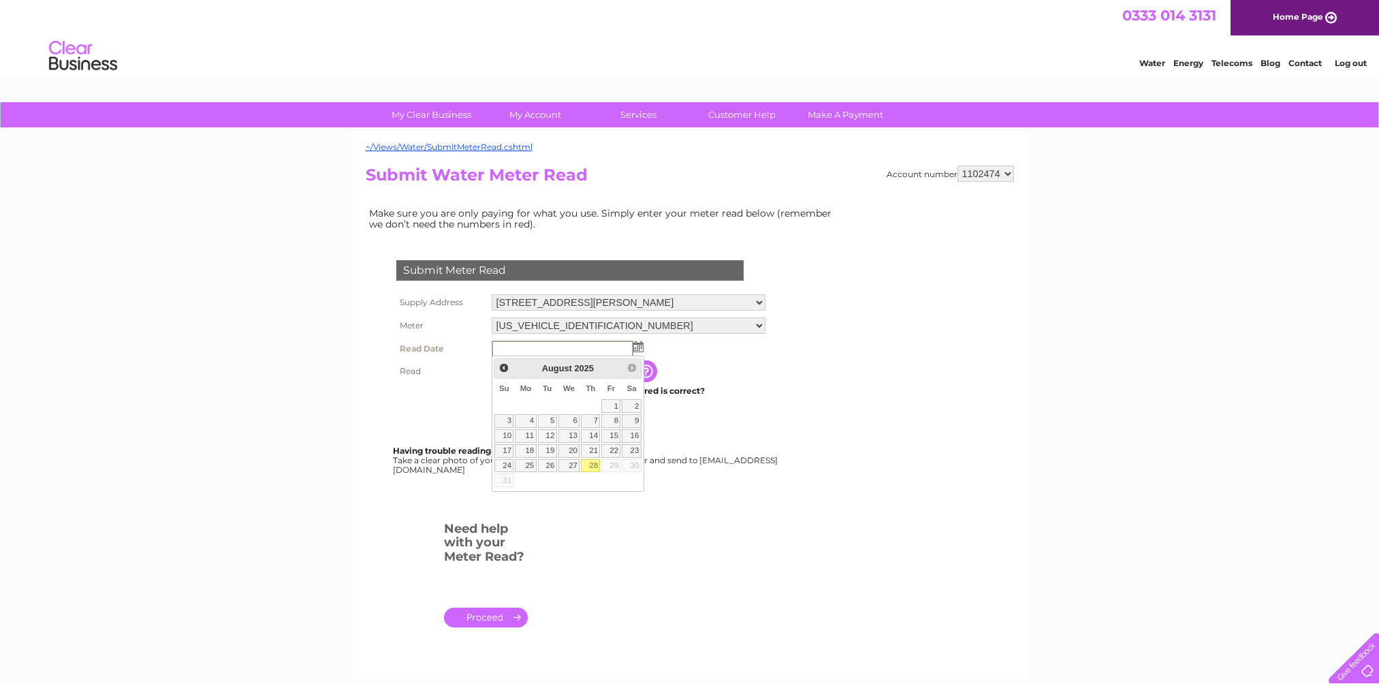 This screenshot has height=684, width=1379. What do you see at coordinates (741, 114) in the screenshot?
I see `a: Customer Help` at bounding box center [741, 114].